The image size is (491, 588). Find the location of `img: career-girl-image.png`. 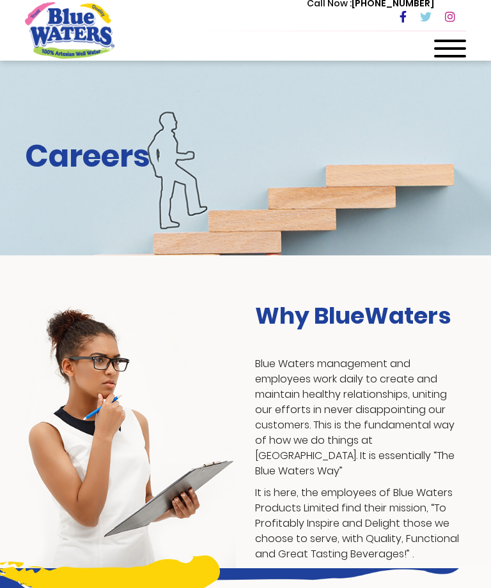

img: career-girl-image.png is located at coordinates (130, 435).